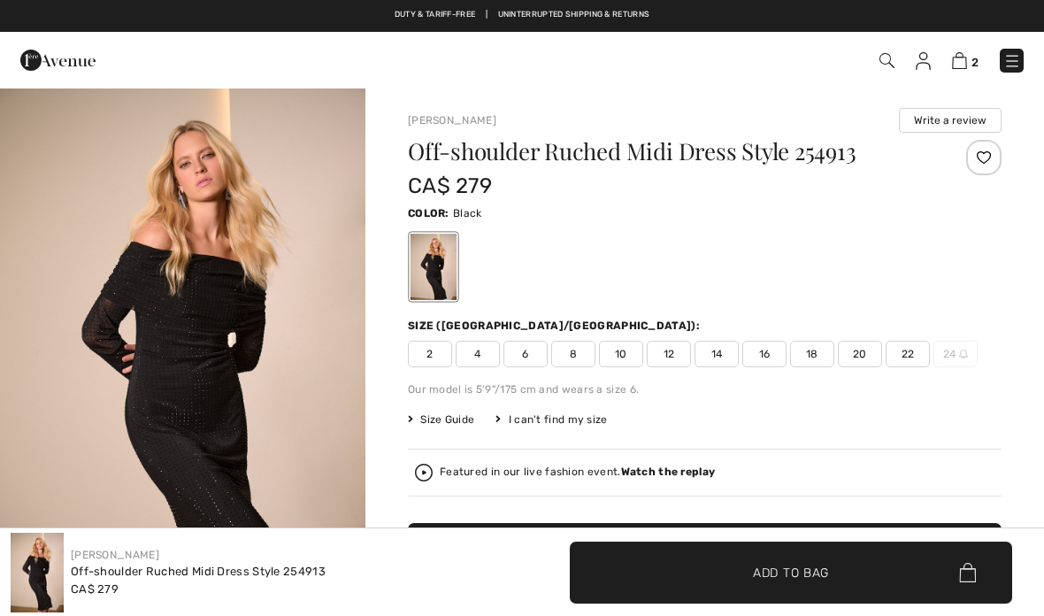  What do you see at coordinates (764, 354) in the screenshot?
I see `span: 16` at bounding box center [764, 354].